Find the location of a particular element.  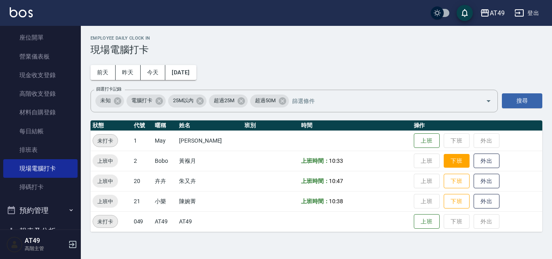

td: 21 is located at coordinates (142, 201).